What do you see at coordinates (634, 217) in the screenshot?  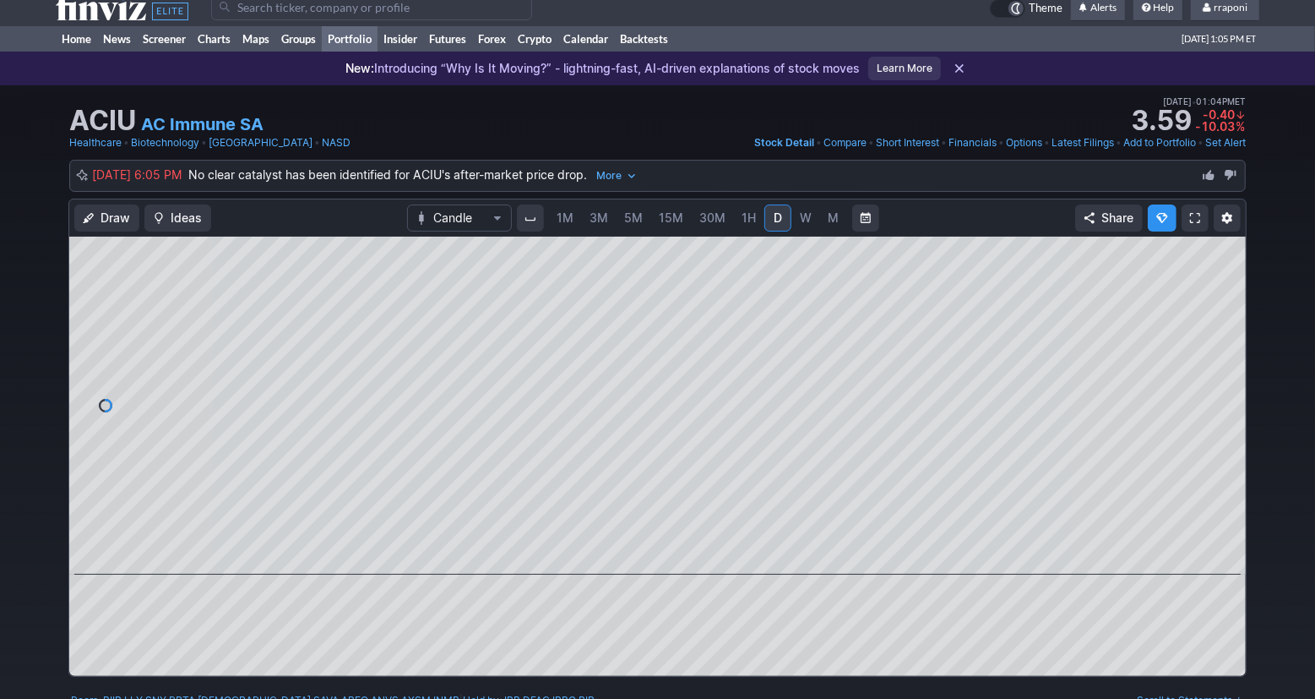 I see `span: 5M` at bounding box center [634, 217].